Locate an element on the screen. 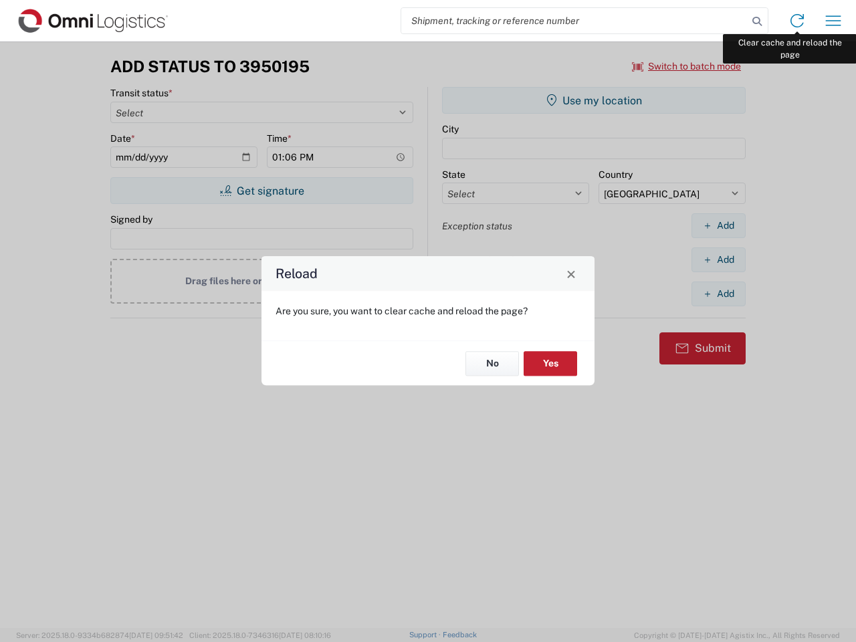  h4: Reload is located at coordinates (296, 273).